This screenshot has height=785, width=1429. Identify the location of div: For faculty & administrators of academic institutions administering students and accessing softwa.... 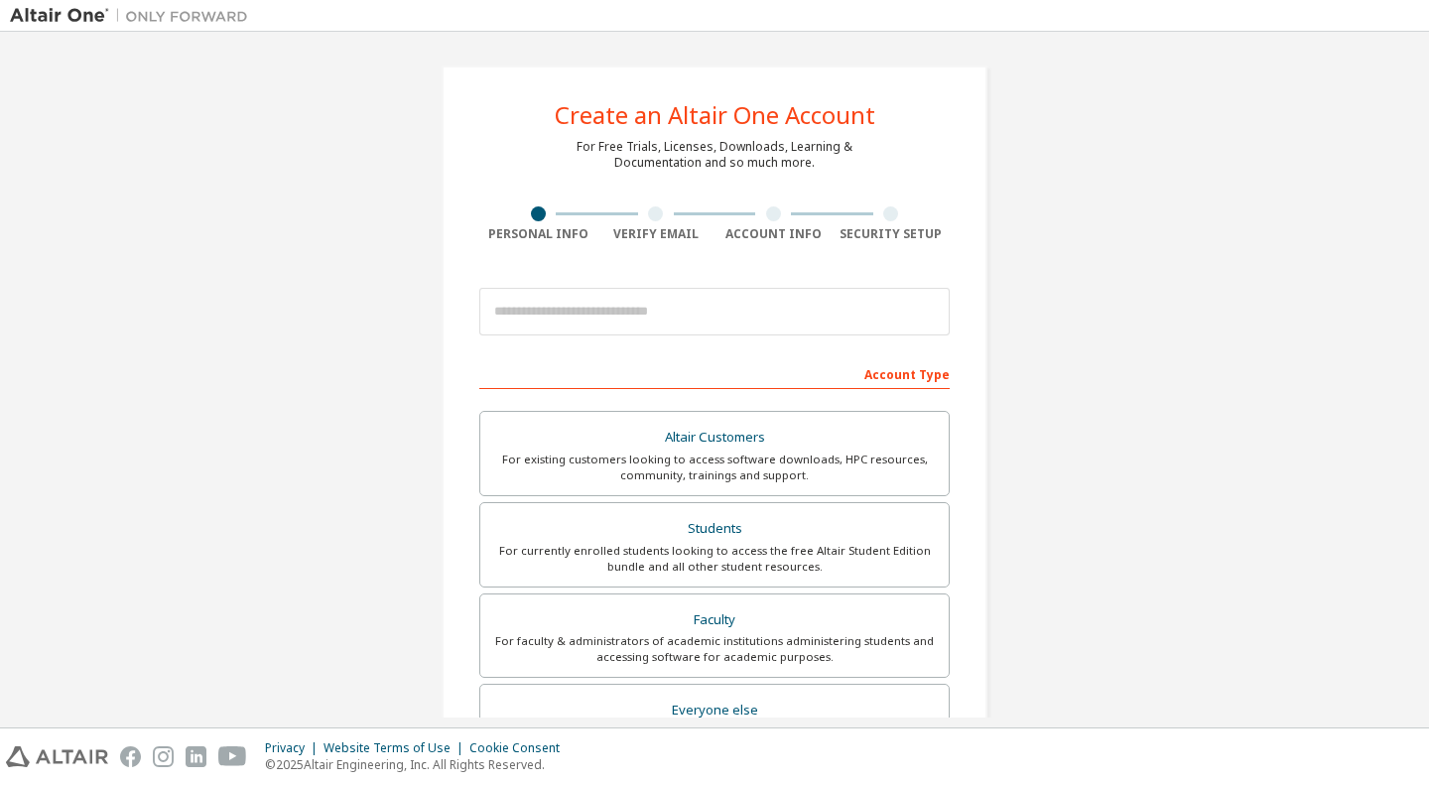
(714, 649).